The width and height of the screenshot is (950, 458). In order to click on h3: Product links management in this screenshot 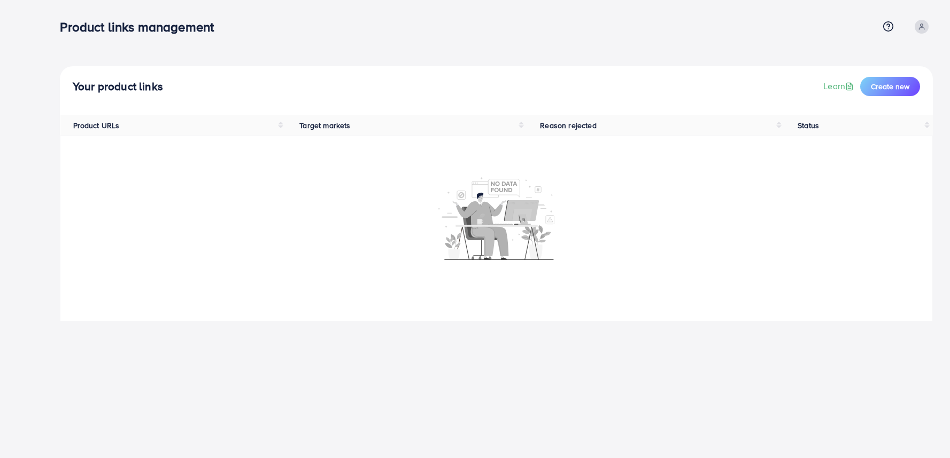, I will do `click(141, 27)`.